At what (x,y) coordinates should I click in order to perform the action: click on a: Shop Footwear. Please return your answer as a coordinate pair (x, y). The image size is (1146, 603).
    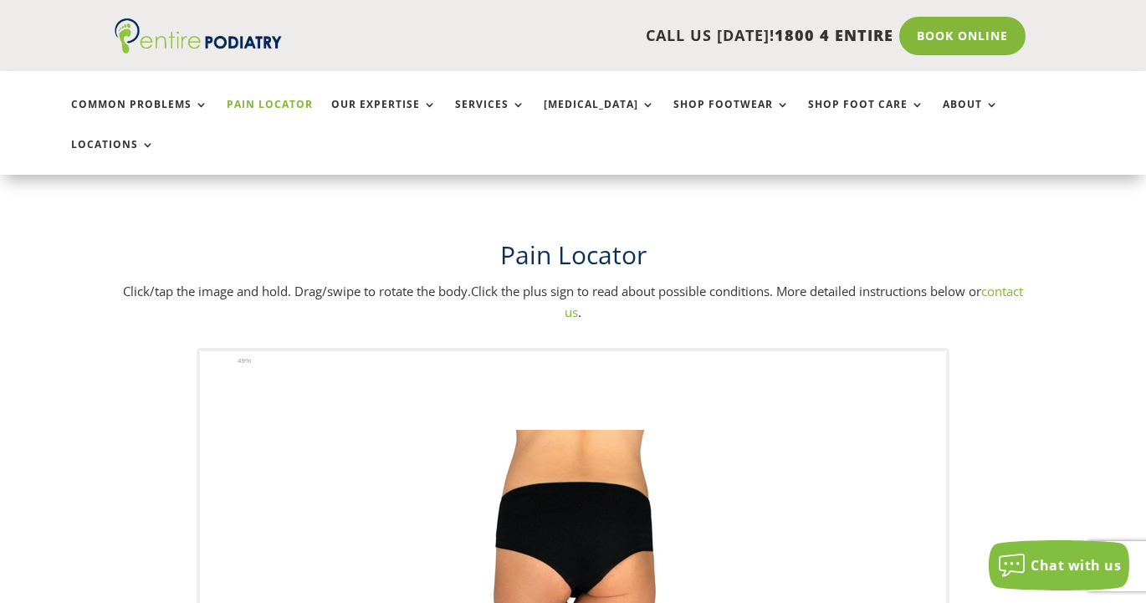
    Looking at the image, I should click on (731, 116).